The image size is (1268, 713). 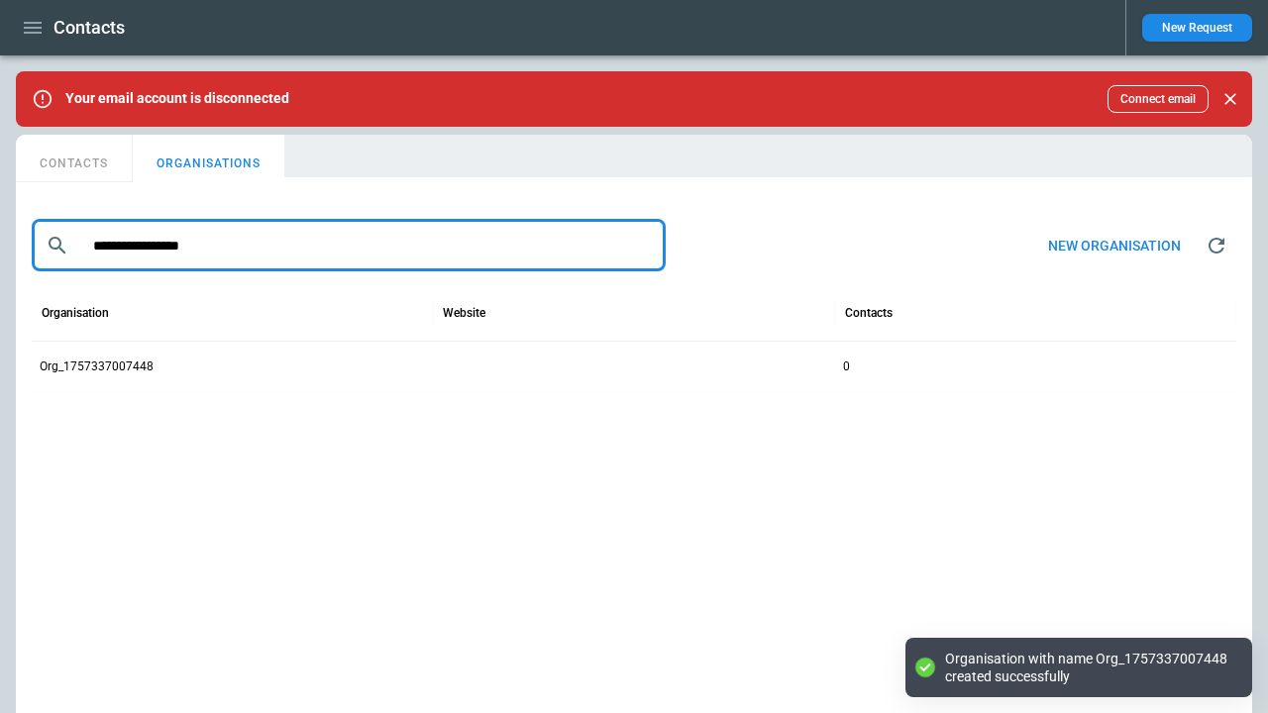 I want to click on p: 0, so click(x=846, y=367).